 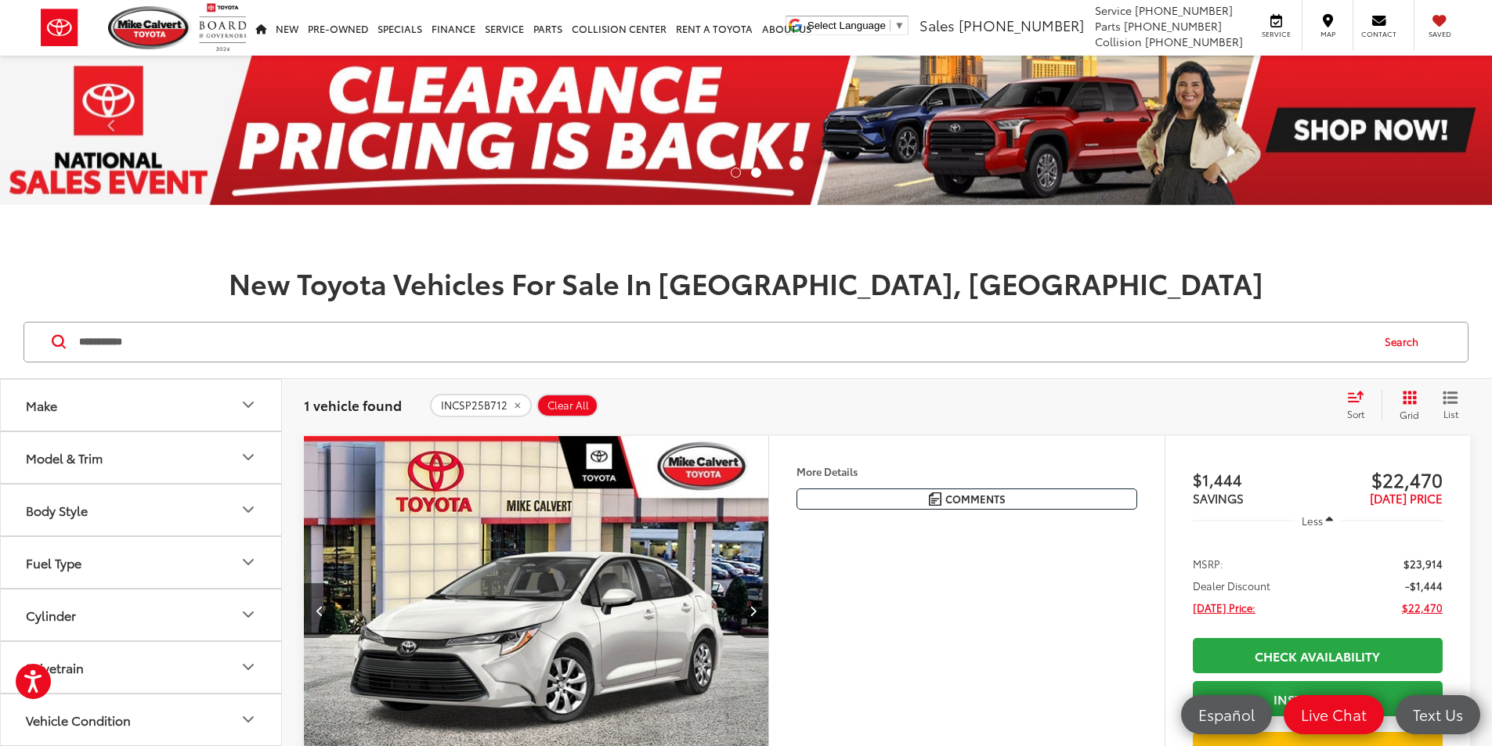 What do you see at coordinates (1227, 715) in the screenshot?
I see `a: Español` at bounding box center [1227, 715].